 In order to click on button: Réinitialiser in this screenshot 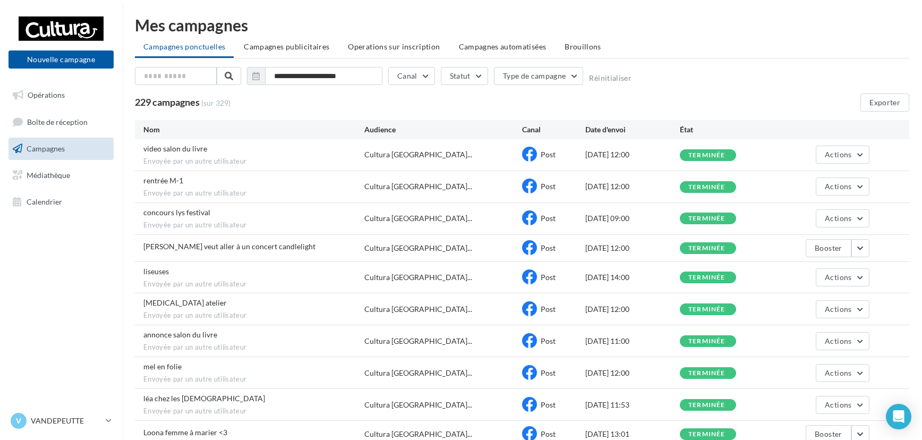, I will do `click(610, 78)`.